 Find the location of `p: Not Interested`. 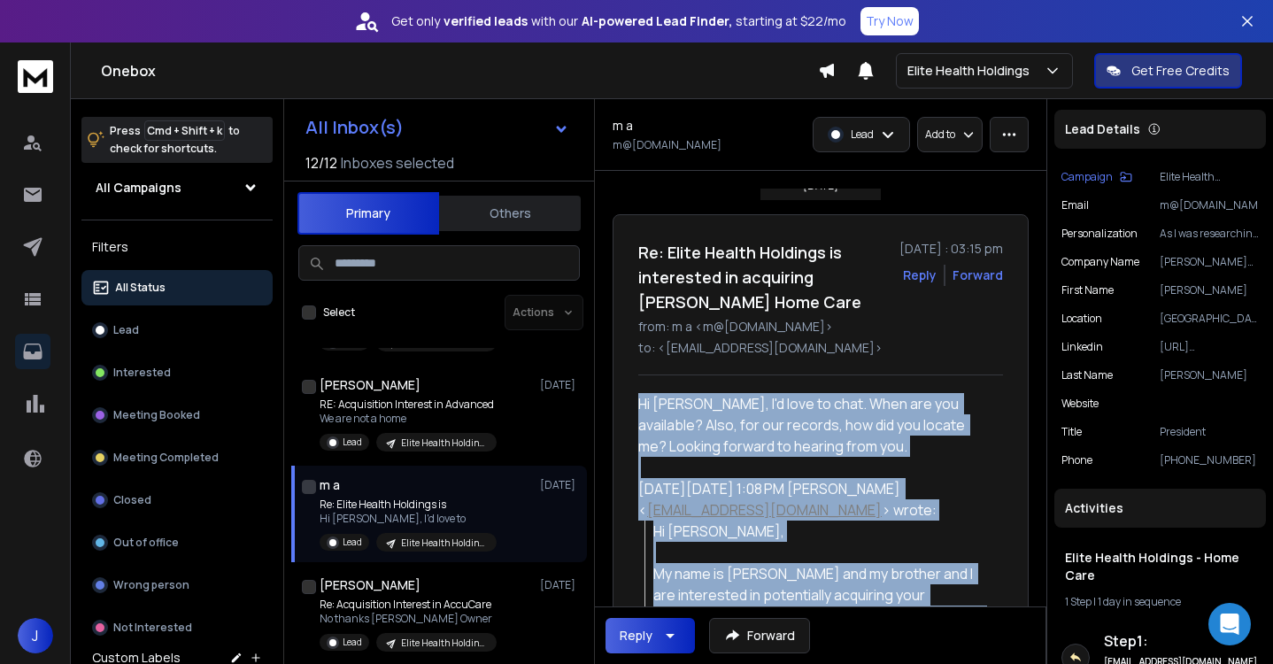

p: Not Interested is located at coordinates (152, 628).